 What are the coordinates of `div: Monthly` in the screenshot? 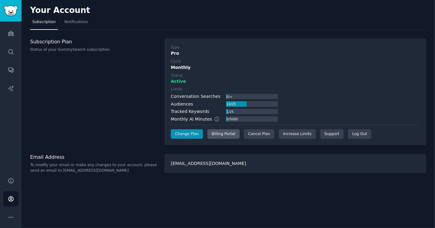 It's located at (295, 67).